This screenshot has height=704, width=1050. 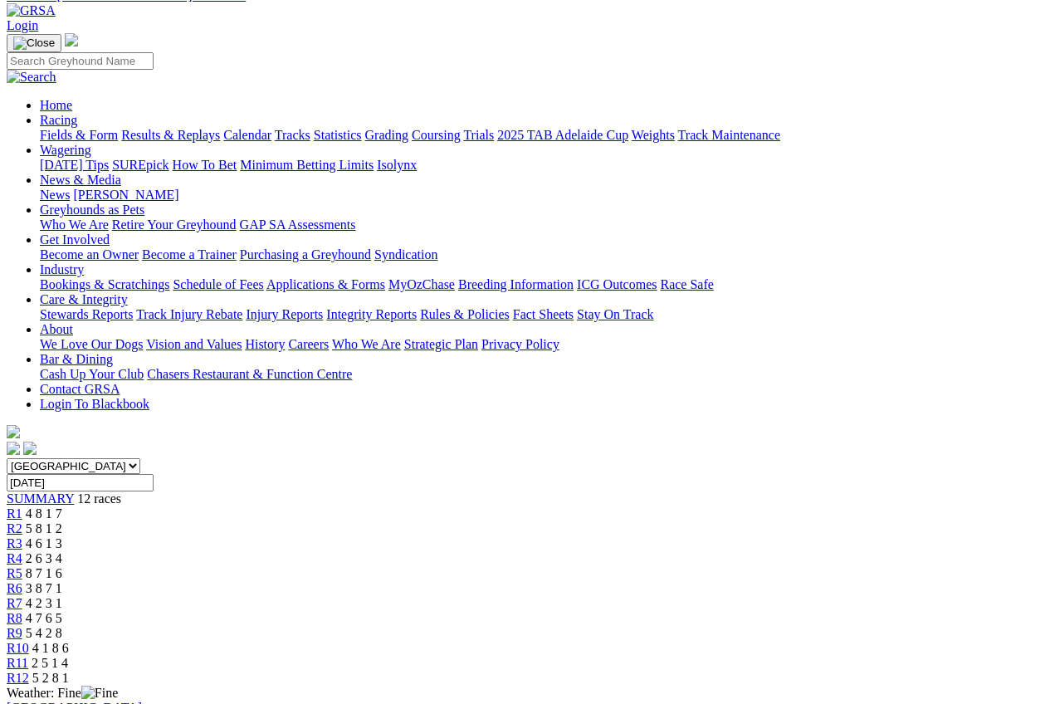 I want to click on span: 8 7 1 6, so click(x=44, y=573).